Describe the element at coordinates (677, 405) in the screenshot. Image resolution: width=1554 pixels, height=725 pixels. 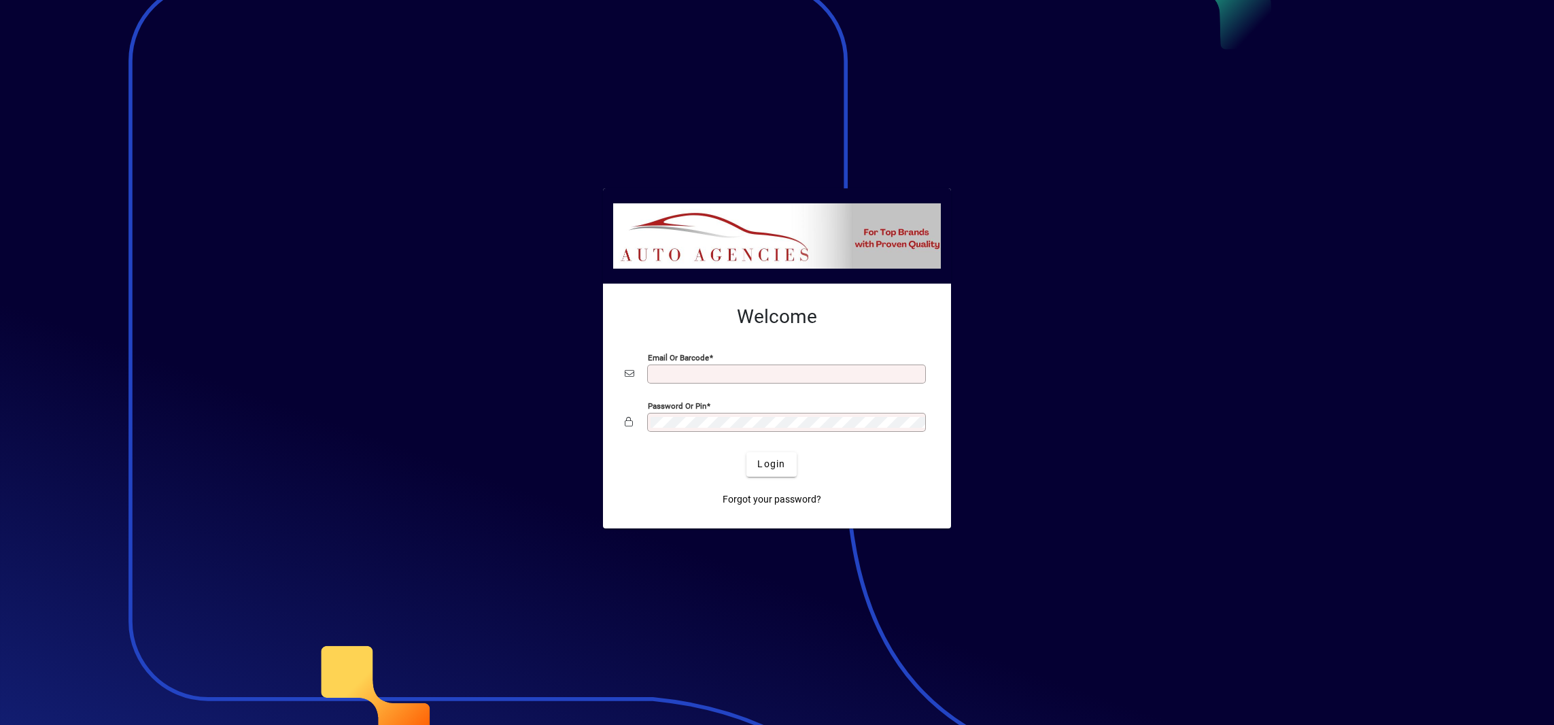
I see `mat-label: Password or Pin` at that location.